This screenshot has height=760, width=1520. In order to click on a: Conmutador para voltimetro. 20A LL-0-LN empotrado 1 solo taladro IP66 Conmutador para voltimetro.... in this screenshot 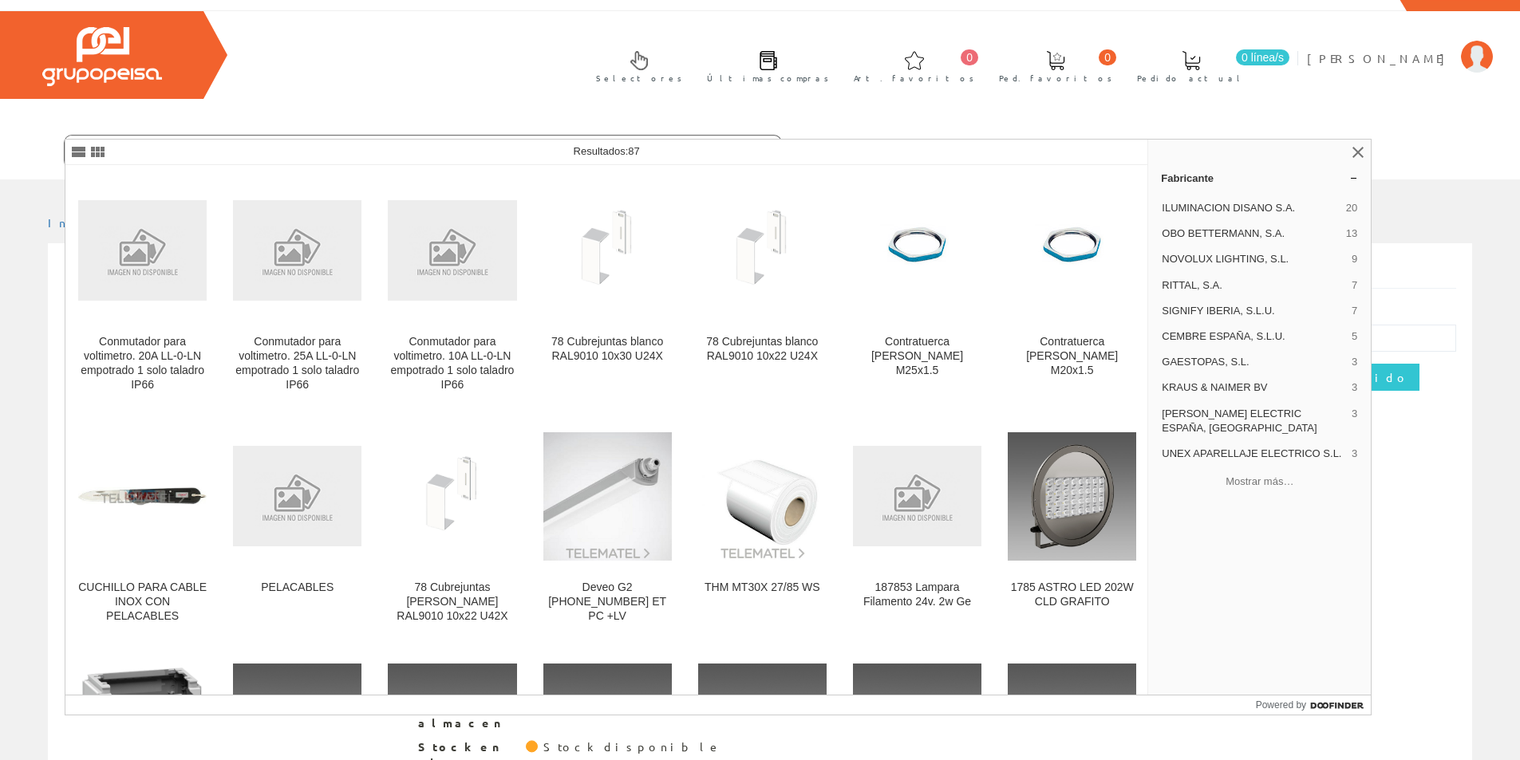, I will do `click(142, 288)`.